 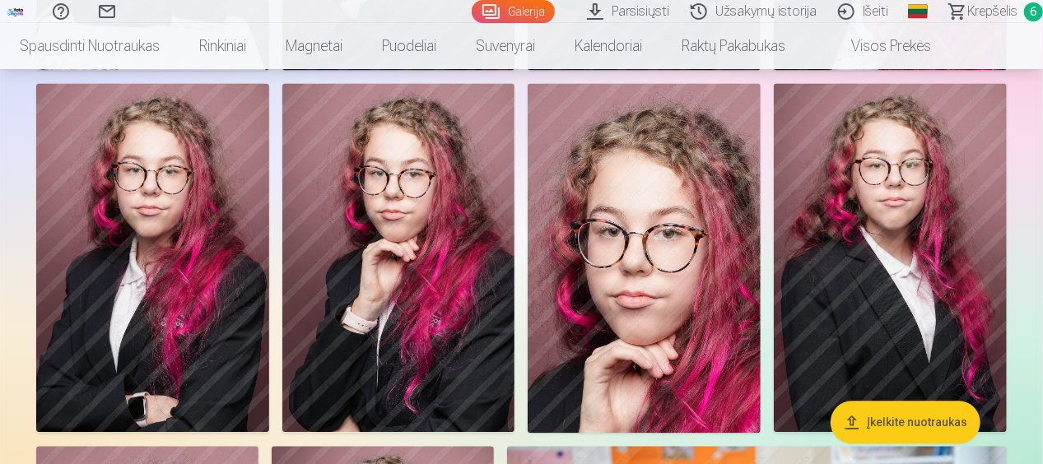 What do you see at coordinates (222, 46) in the screenshot?
I see `a: Rinkiniai` at bounding box center [222, 46].